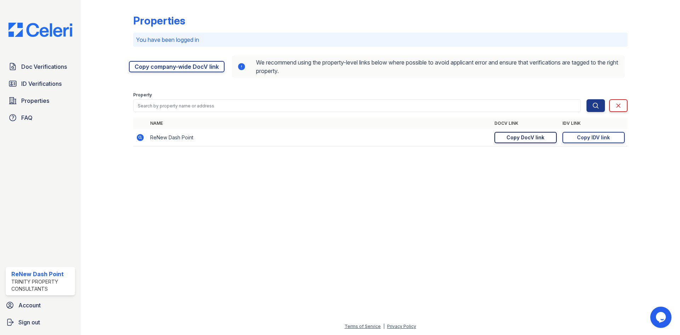 The image size is (680, 335). Describe the element at coordinates (320, 123) in the screenshot. I see `th: Name` at that location.